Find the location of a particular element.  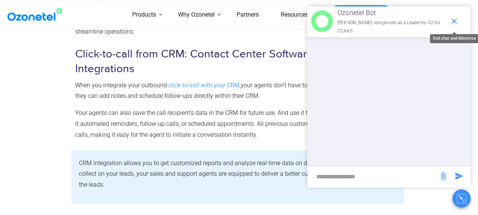

span: CRM integration allows you to get customized reports and analyze real-time data on dashboards. Th... is located at coordinates (234, 174).